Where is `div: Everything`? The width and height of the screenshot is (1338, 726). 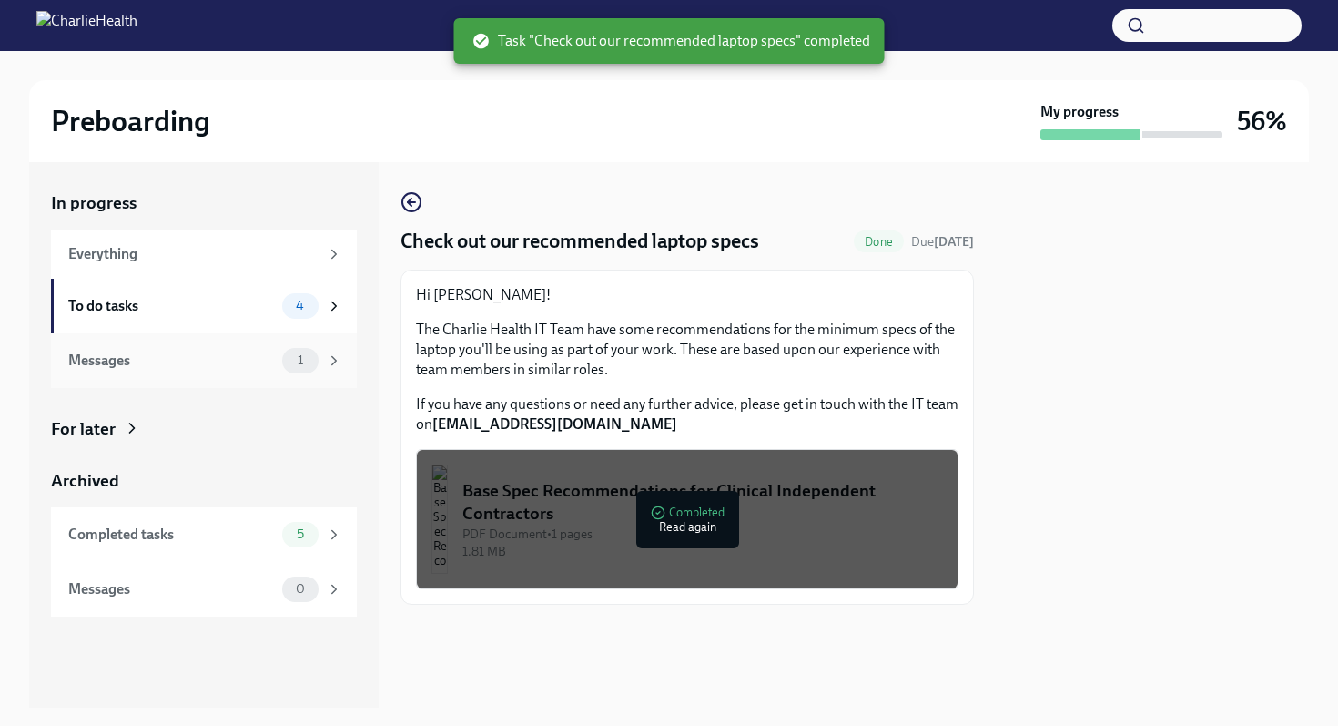
div: Everything is located at coordinates (193, 254).